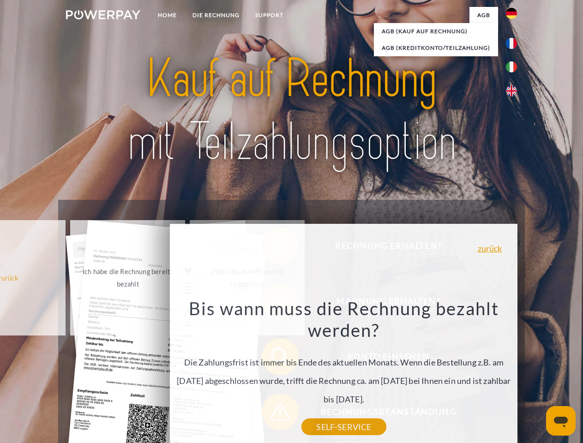 This screenshot has height=443, width=583. Describe the element at coordinates (127, 278) in the screenshot. I see `div: Ich habe die Rechnung bereits bezahlt` at that location.